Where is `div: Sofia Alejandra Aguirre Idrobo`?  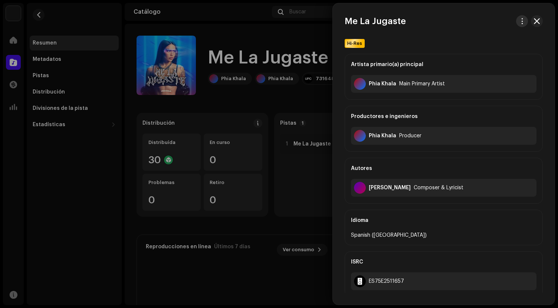 div: Sofia Alejandra Aguirre Idrobo is located at coordinates (389, 188).